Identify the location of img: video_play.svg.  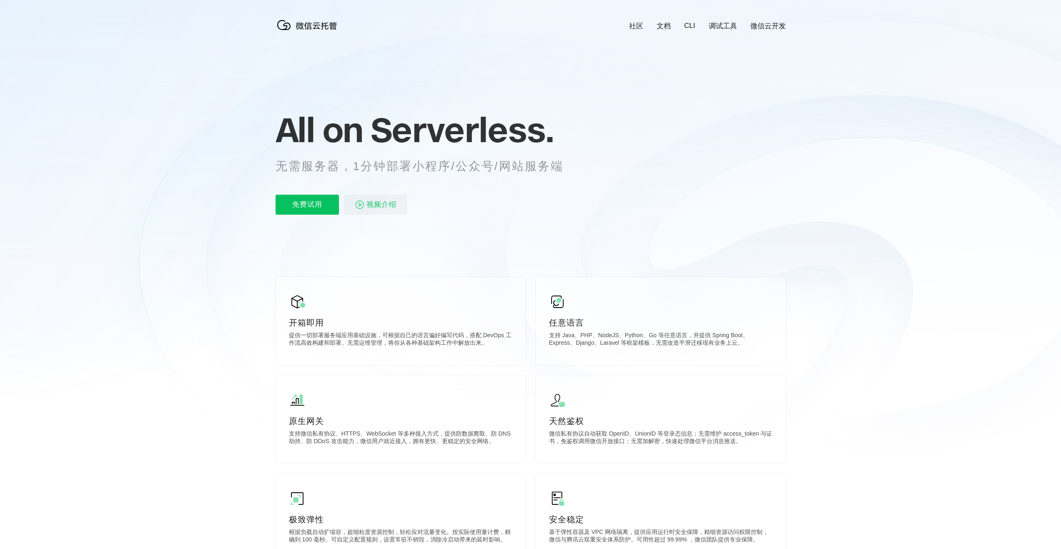
(360, 205).